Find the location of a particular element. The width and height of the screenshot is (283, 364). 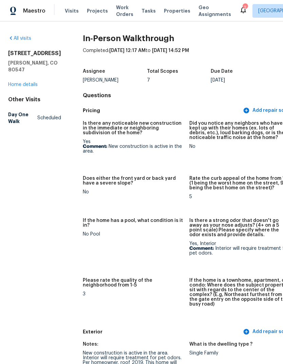

div: No is located at coordinates (134, 192).